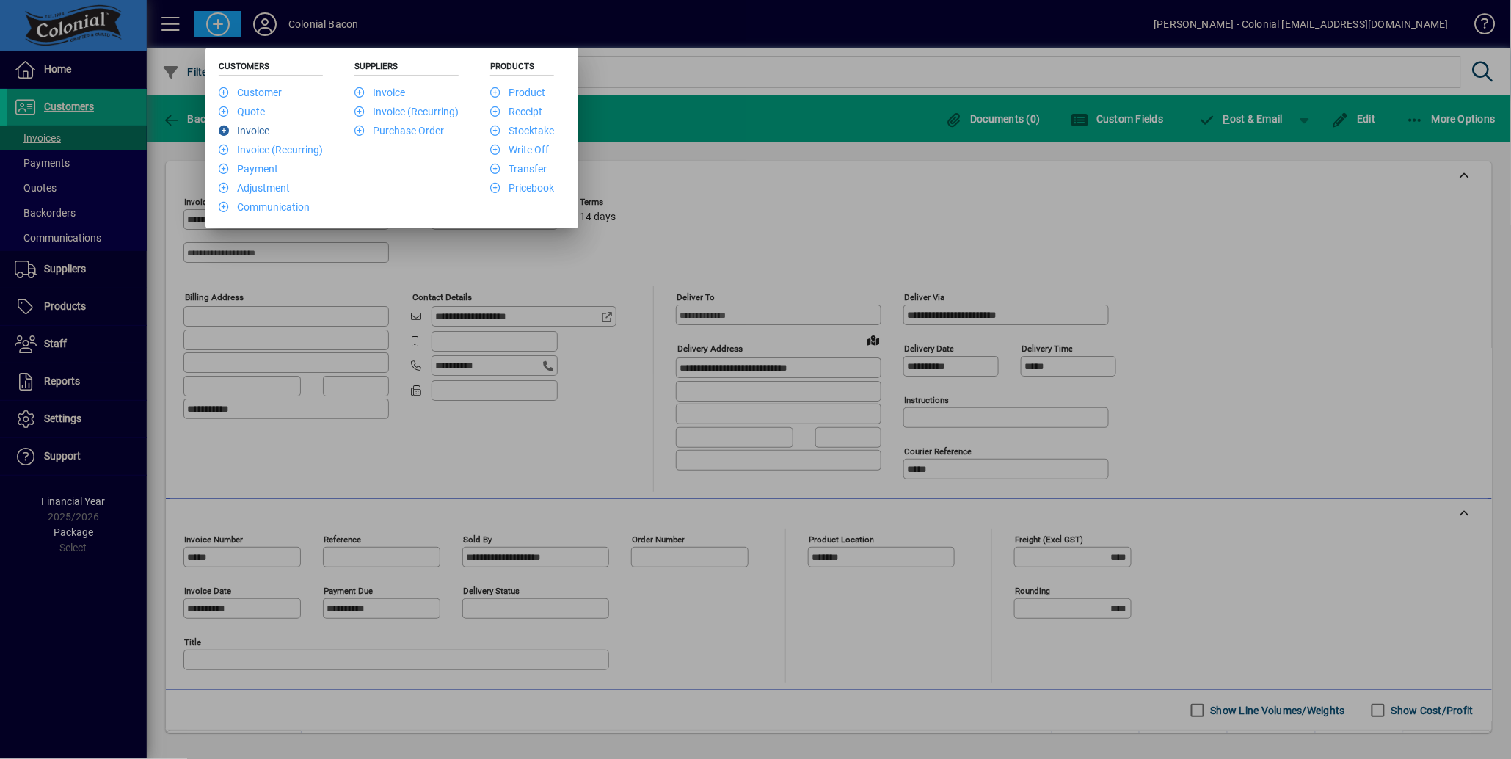  I want to click on a: Communication, so click(264, 207).